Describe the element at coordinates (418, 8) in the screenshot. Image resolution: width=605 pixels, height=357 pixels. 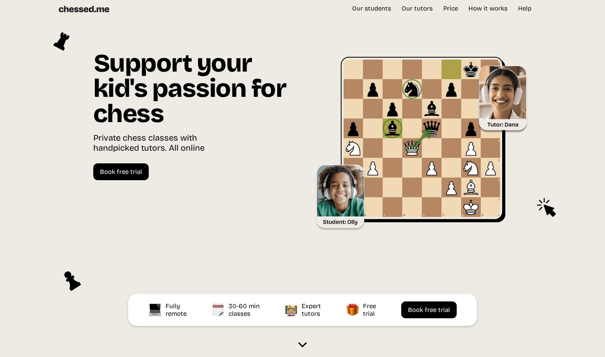
I see `a: Our tutors` at that location.